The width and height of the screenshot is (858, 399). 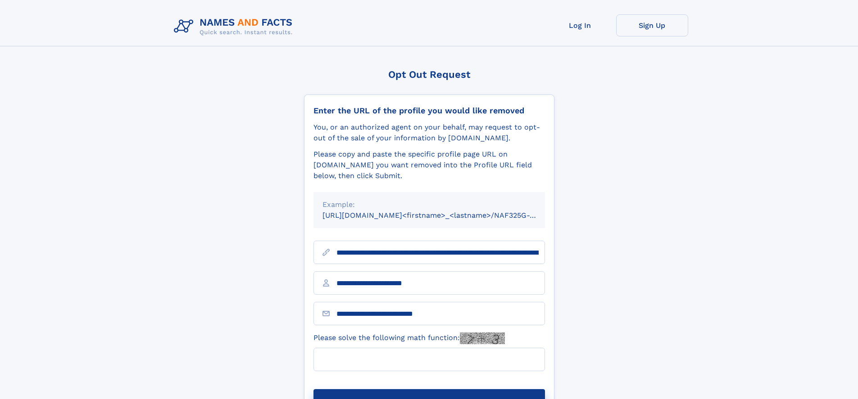 I want to click on div: Opt Out Request, so click(x=429, y=74).